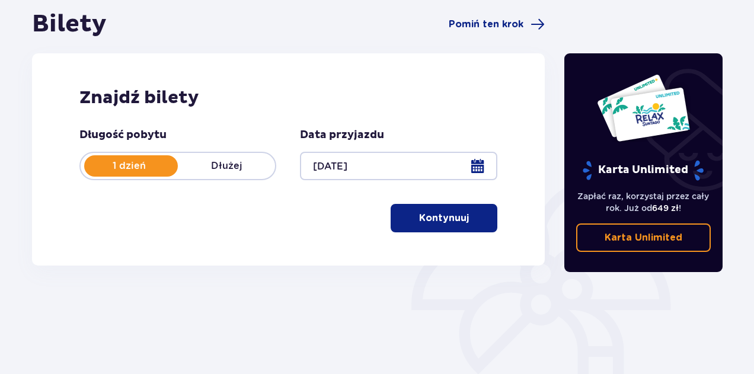  What do you see at coordinates (644, 202) in the screenshot?
I see `p: Zapłać raz, korzystaj przez cały rok. Już od !` at bounding box center [644, 202].